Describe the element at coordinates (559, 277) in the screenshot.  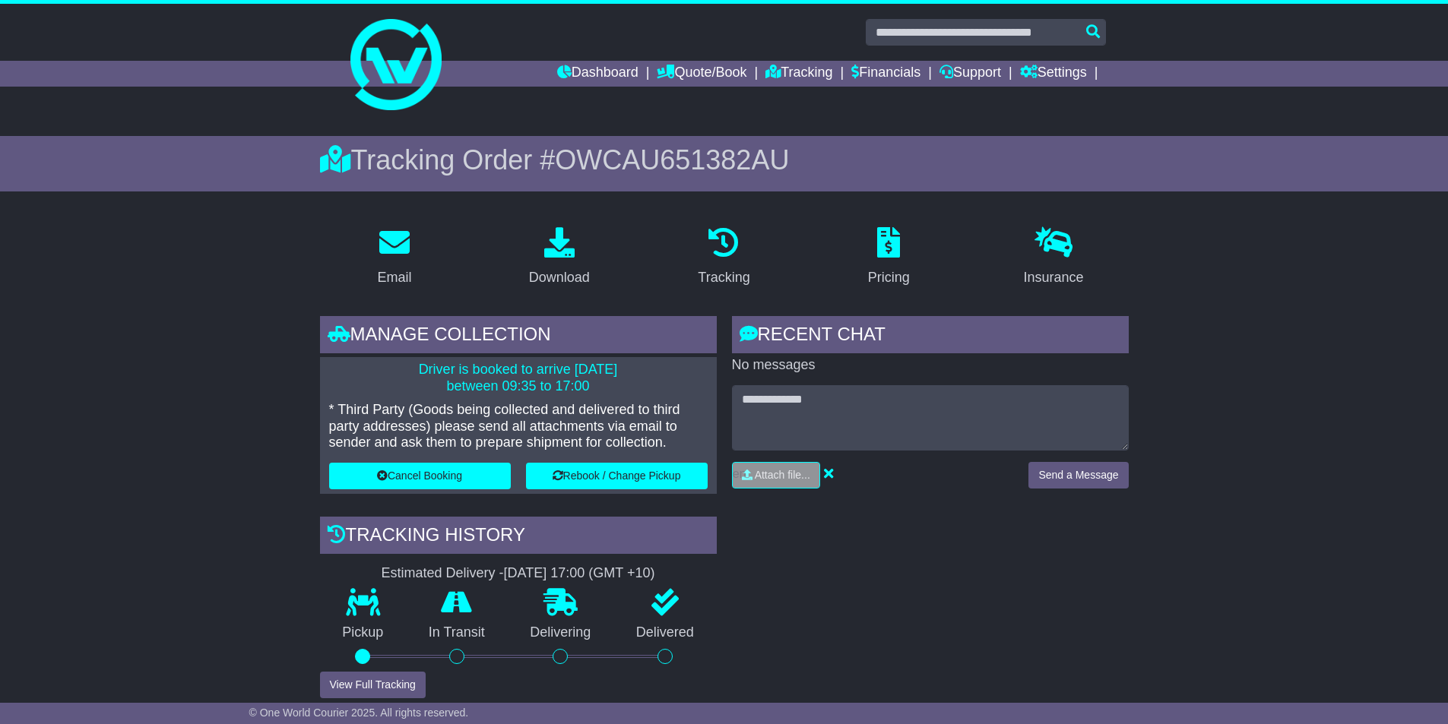
I see `div: Download` at that location.